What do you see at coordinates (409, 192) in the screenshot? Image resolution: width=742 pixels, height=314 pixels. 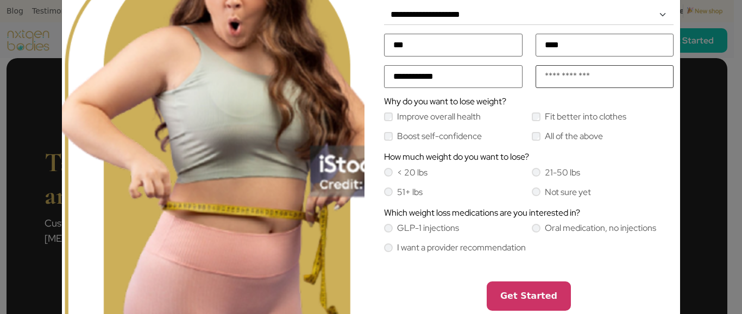 I see `label: 51+ lbs` at bounding box center [409, 192].